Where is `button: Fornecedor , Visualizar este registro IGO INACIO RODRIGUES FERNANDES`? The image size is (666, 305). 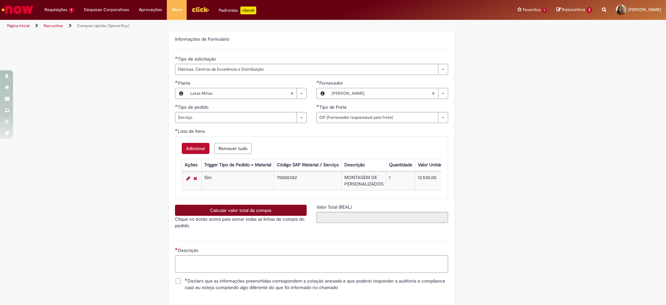 button: Fornecedor , Visualizar este registro IGO INACIO RODRIGUES FERNANDES is located at coordinates (323, 93).